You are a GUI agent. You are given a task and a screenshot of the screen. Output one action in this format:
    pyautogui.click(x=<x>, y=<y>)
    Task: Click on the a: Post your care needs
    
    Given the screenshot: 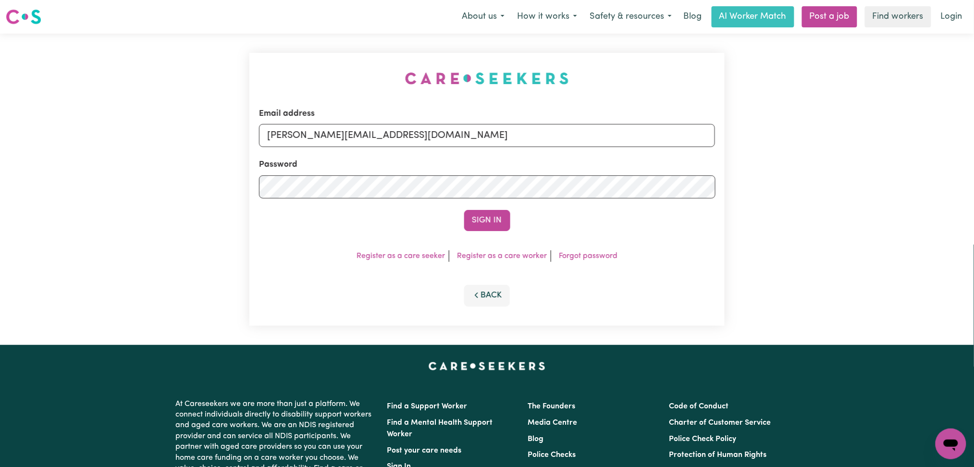 What is the action you would take?
    pyautogui.click(x=424, y=451)
    